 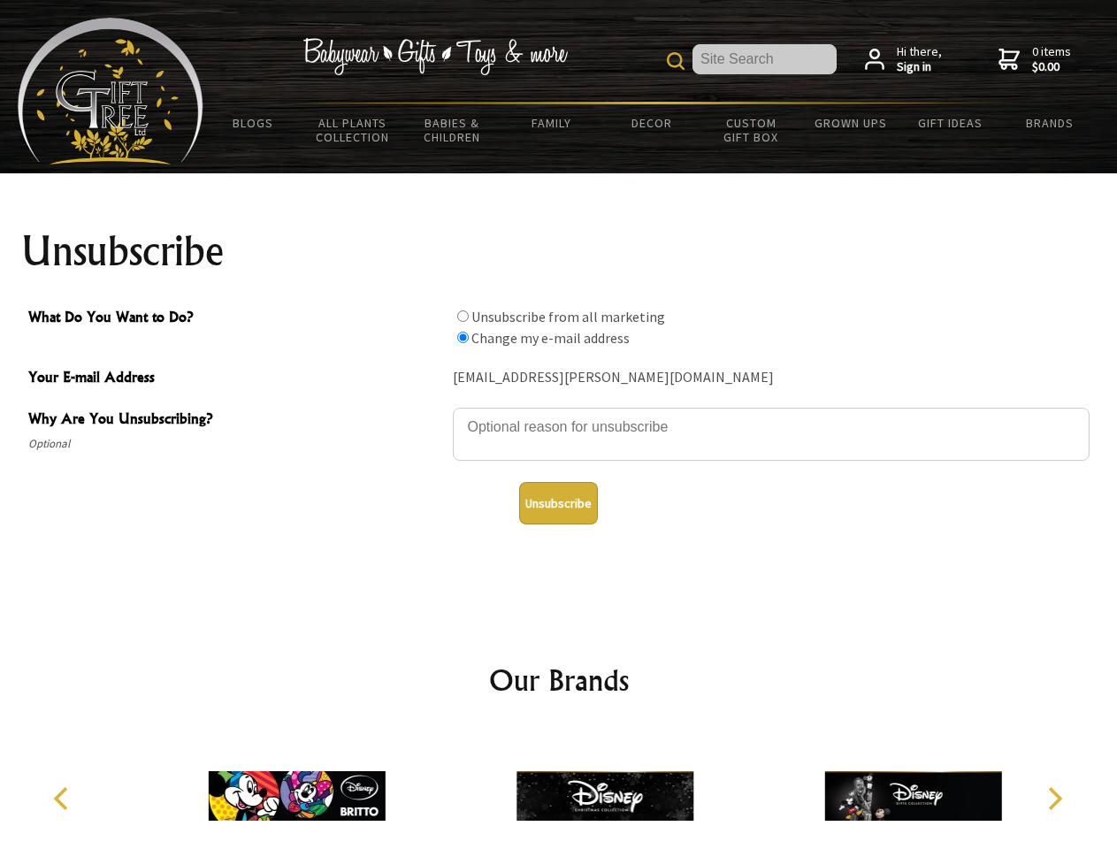 What do you see at coordinates (919, 67) in the screenshot?
I see `strong: Sign in` at bounding box center [919, 67].